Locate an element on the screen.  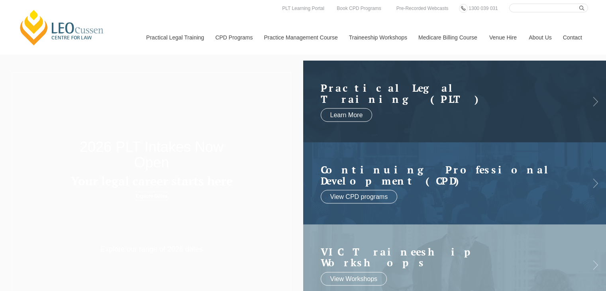
a: Practical LegalTraining (PLT) is located at coordinates (447, 93).